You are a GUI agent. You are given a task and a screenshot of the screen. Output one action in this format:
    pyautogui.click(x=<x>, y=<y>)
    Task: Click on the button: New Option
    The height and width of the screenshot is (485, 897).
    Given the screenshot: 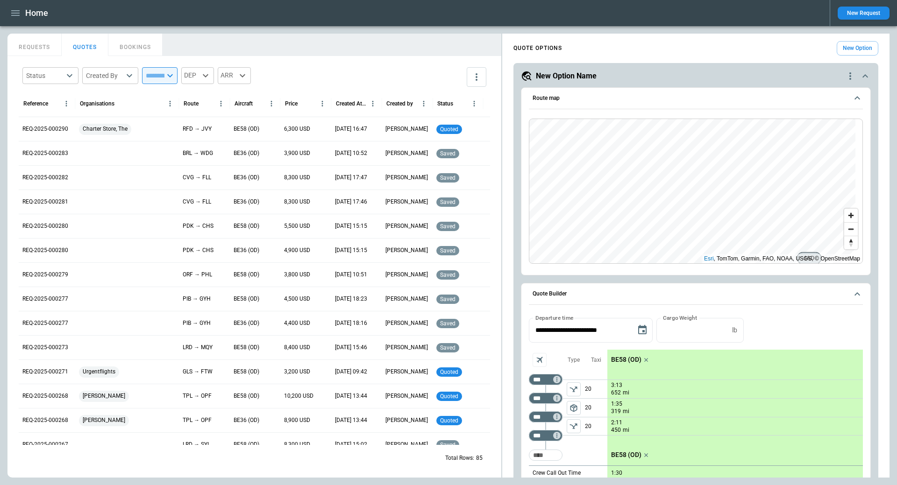 What is the action you would take?
    pyautogui.click(x=857, y=48)
    